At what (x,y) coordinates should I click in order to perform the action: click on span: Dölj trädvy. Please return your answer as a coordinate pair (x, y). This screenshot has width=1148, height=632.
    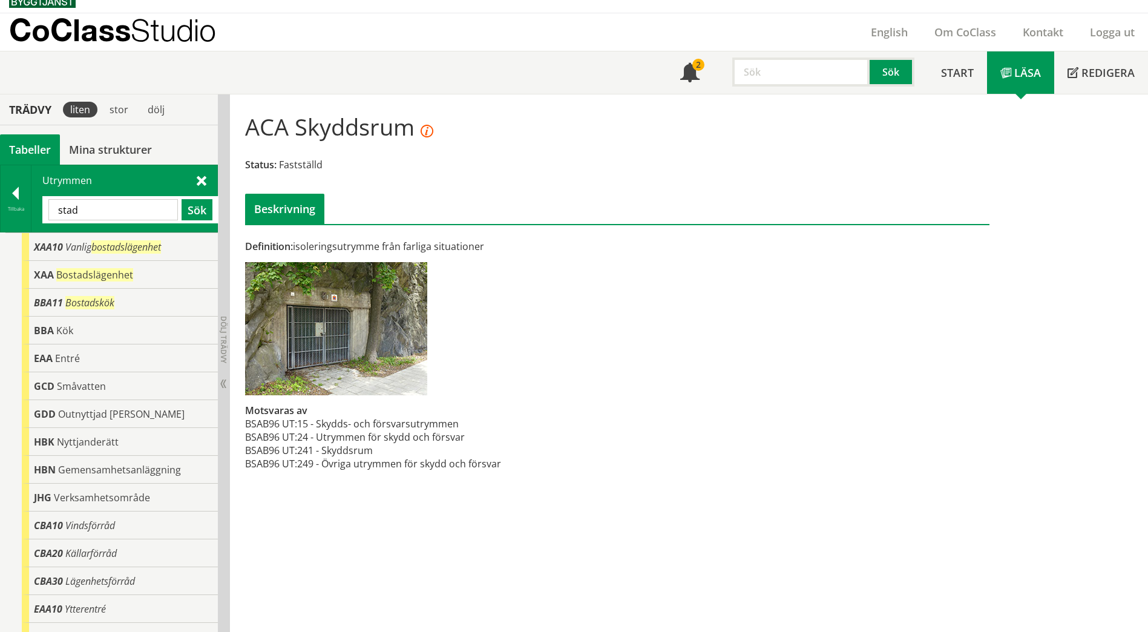
    Looking at the image, I should click on (223, 340).